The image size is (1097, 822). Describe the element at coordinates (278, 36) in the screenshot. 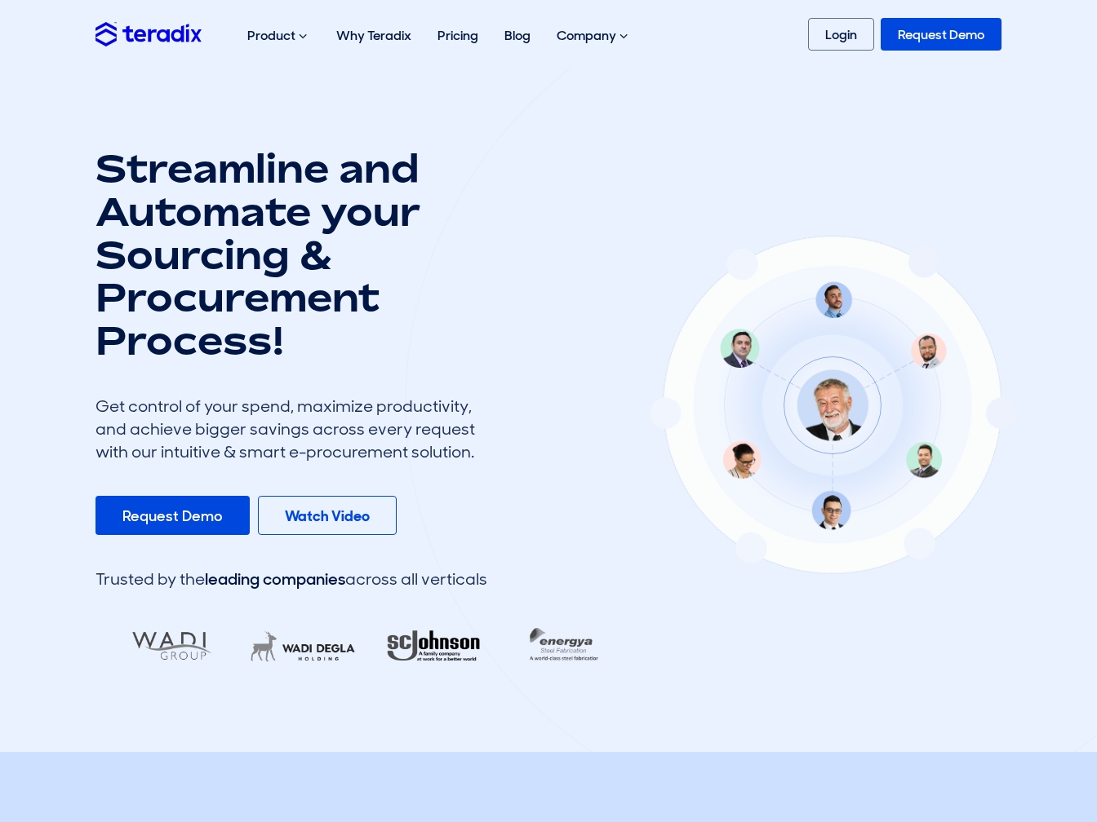

I see `div: Product` at that location.